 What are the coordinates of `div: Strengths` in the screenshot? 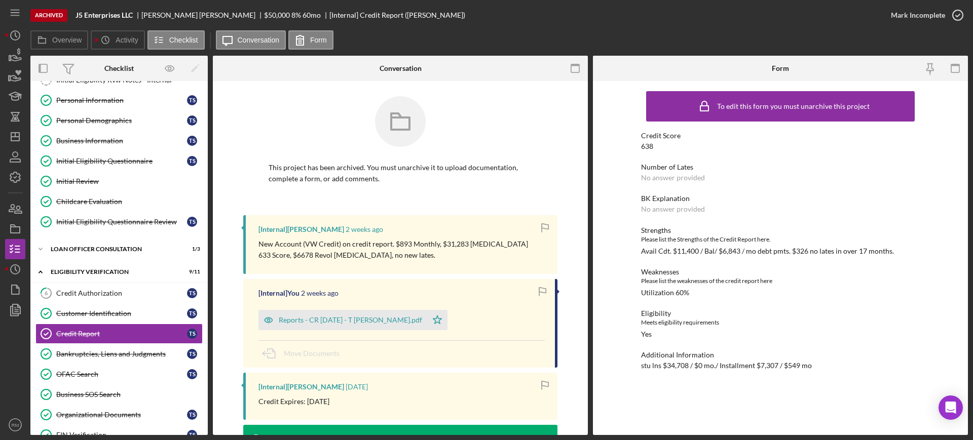 It's located at (780, 230).